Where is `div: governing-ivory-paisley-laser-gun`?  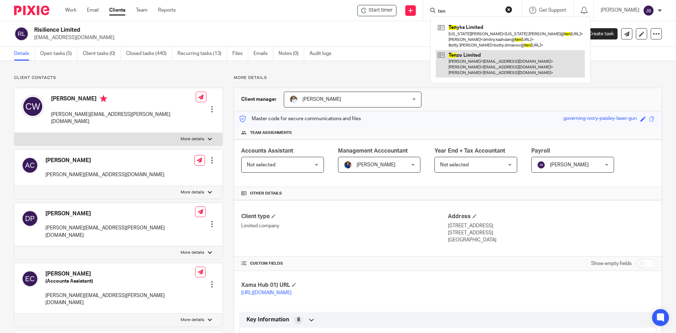
div: governing-ivory-paisley-laser-gun is located at coordinates (600, 119).